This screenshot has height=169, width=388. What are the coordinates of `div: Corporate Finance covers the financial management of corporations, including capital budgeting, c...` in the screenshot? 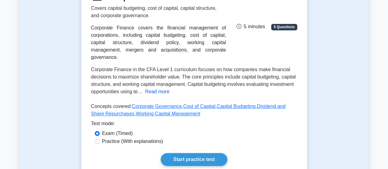 It's located at (158, 43).